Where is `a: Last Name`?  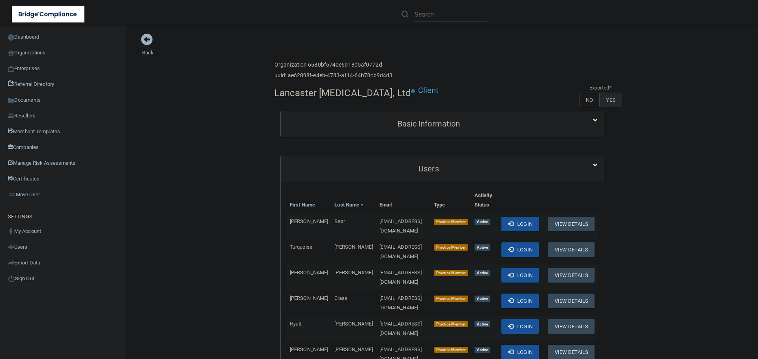 a: Last Name is located at coordinates (349, 205).